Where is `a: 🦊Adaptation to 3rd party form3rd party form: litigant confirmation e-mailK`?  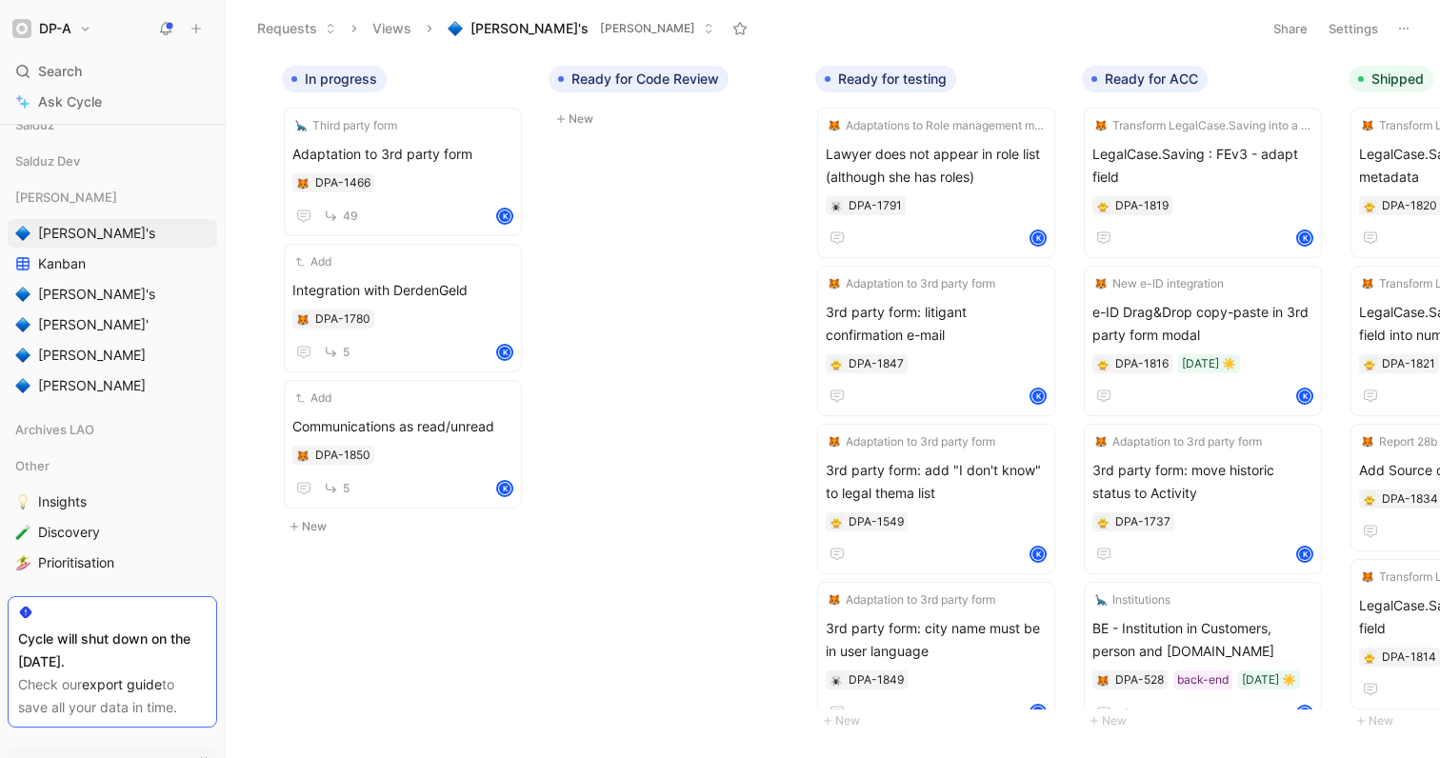 a: 🦊Adaptation to 3rd party form3rd party form: litigant confirmation e-mailK is located at coordinates (936, 341).